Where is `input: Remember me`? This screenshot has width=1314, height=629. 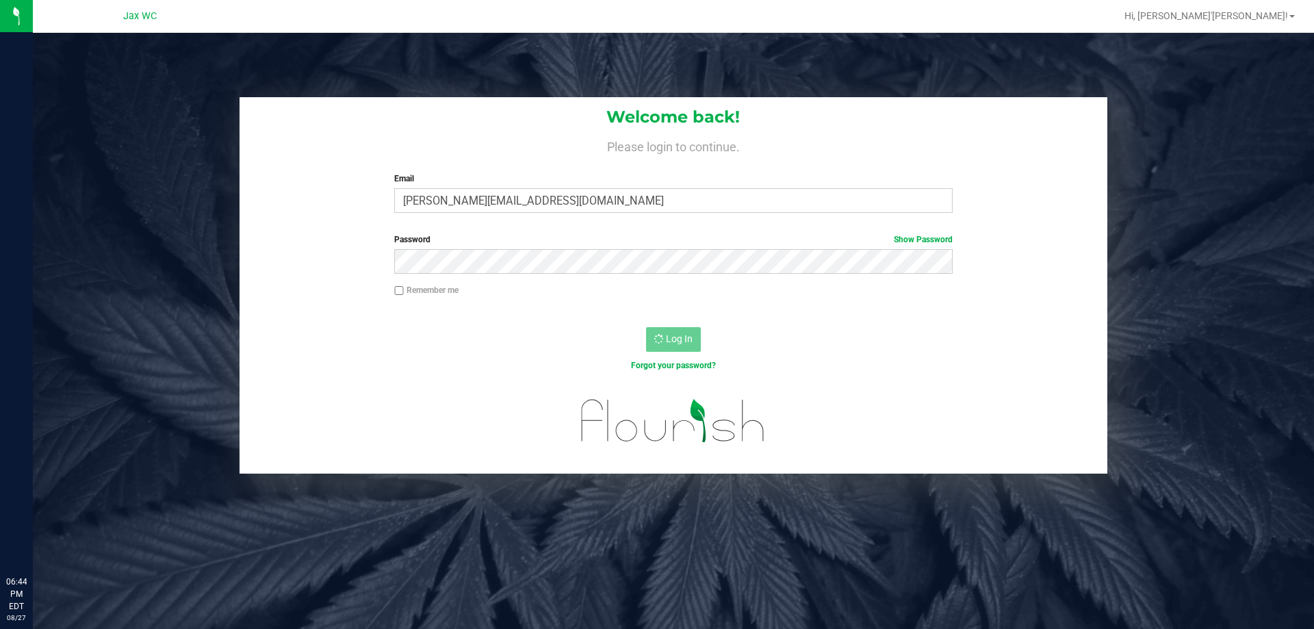 input: Remember me is located at coordinates (399, 291).